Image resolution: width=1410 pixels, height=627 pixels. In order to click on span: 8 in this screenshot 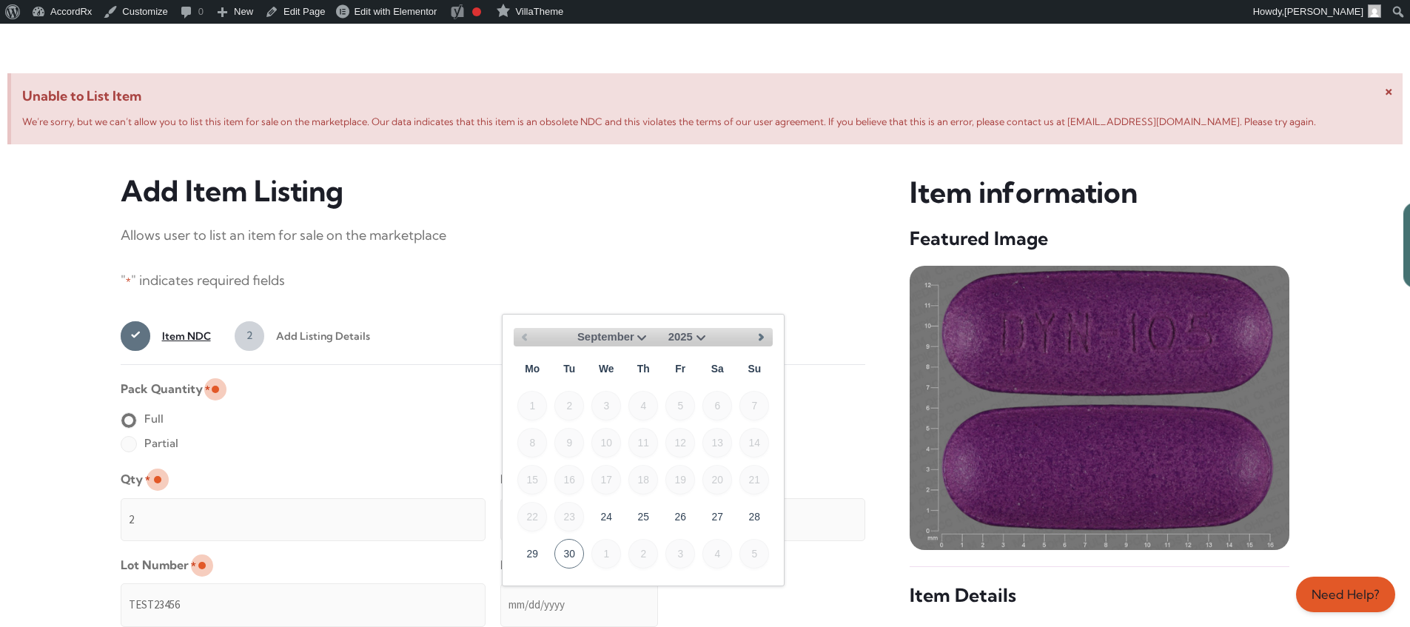, I will do `click(532, 443)`.